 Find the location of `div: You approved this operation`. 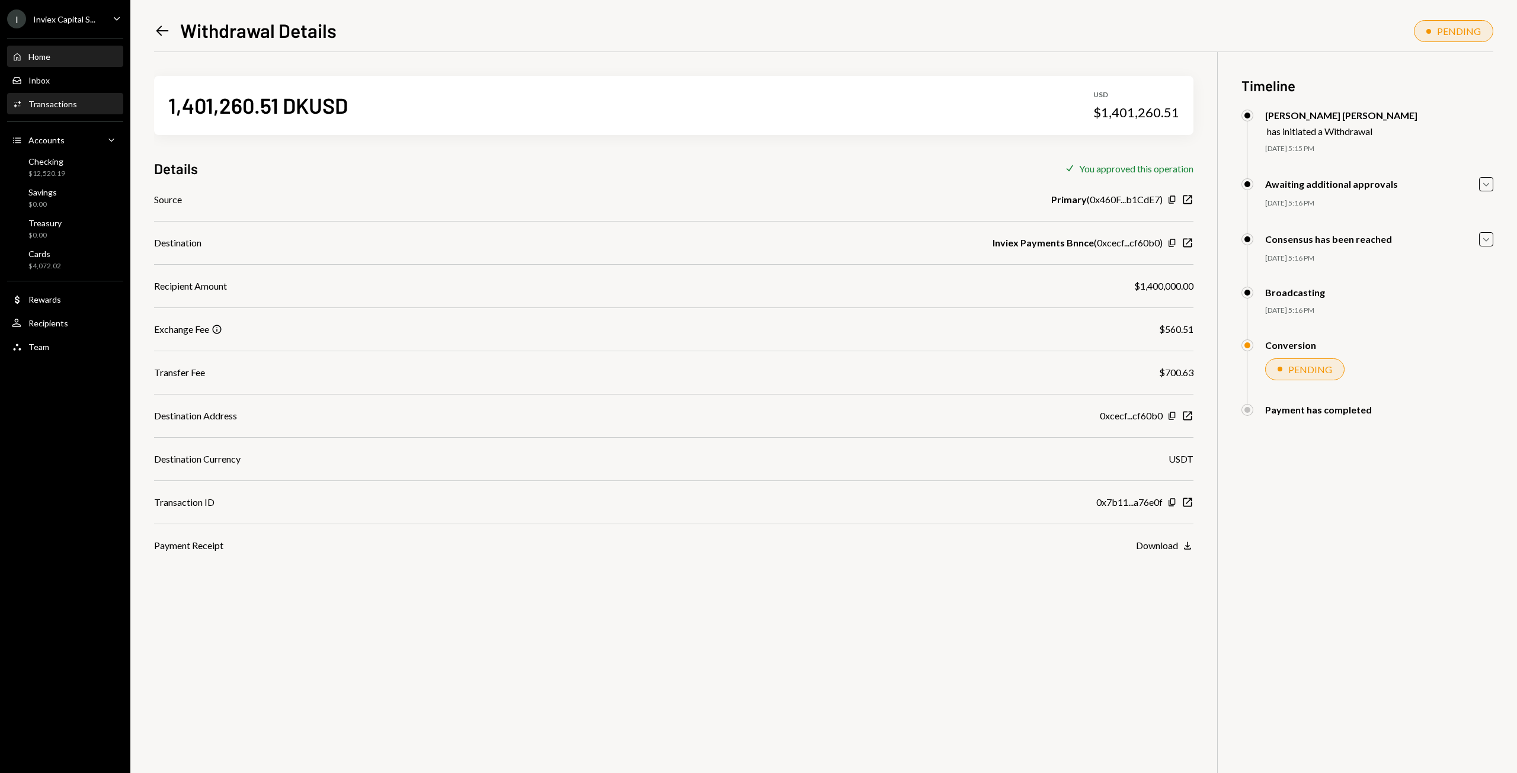

div: You approved this operation is located at coordinates (1136, 168).